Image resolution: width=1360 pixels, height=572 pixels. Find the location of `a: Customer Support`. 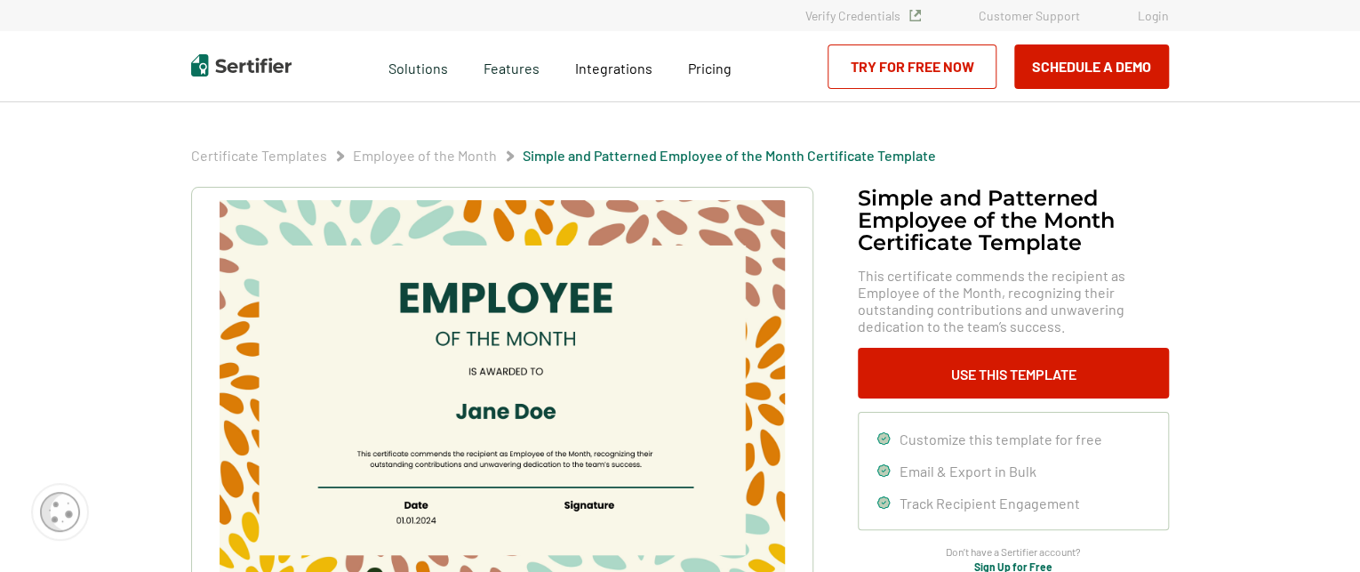

a: Customer Support is located at coordinates (1029, 15).